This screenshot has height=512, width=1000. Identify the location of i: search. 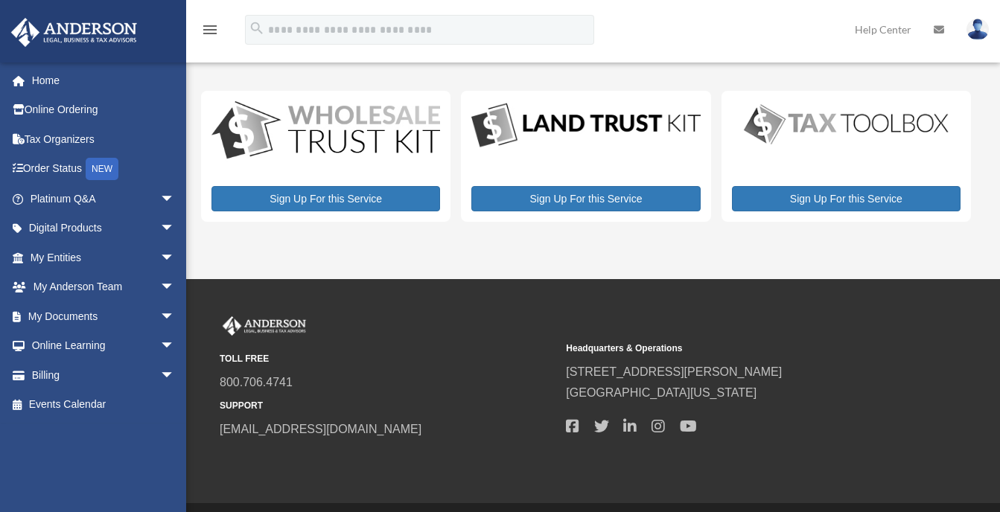
(257, 28).